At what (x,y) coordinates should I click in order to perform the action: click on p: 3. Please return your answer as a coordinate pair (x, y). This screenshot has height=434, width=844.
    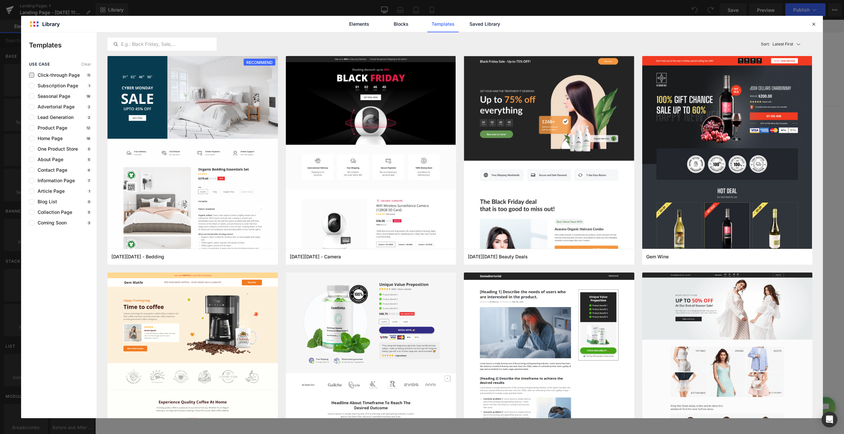
    Looking at the image, I should click on (89, 223).